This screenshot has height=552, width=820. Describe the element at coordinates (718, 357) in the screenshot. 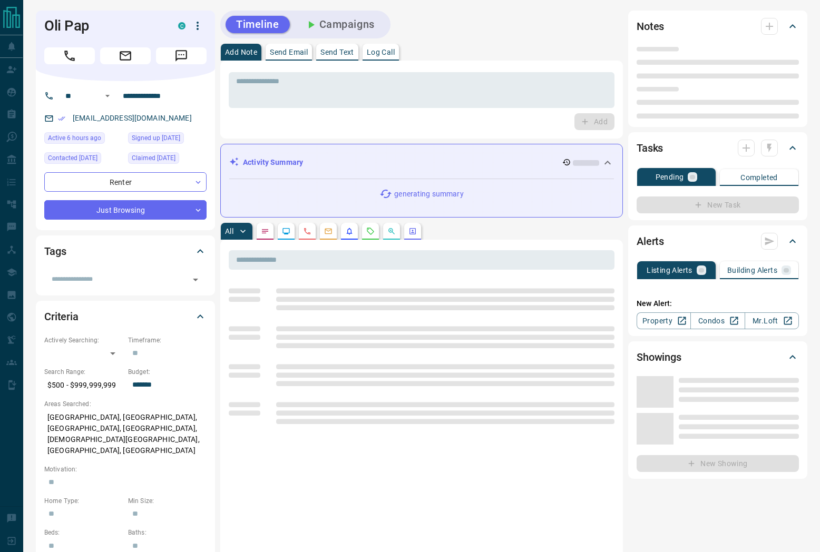

I see `div: Showings` at that location.